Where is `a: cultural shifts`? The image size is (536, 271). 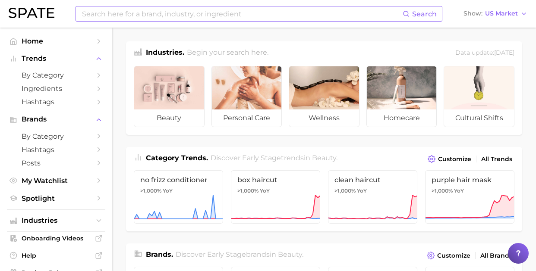 a: cultural shifts is located at coordinates (479, 97).